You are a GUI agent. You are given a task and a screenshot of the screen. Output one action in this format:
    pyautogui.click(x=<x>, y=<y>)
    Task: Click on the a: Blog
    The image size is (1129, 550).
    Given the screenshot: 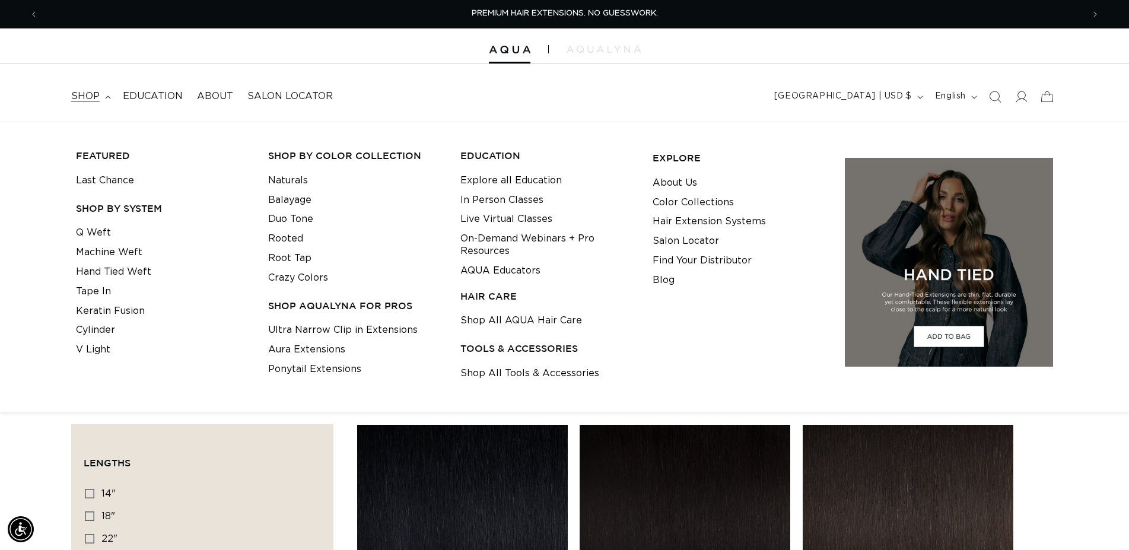 What is the action you would take?
    pyautogui.click(x=663, y=280)
    